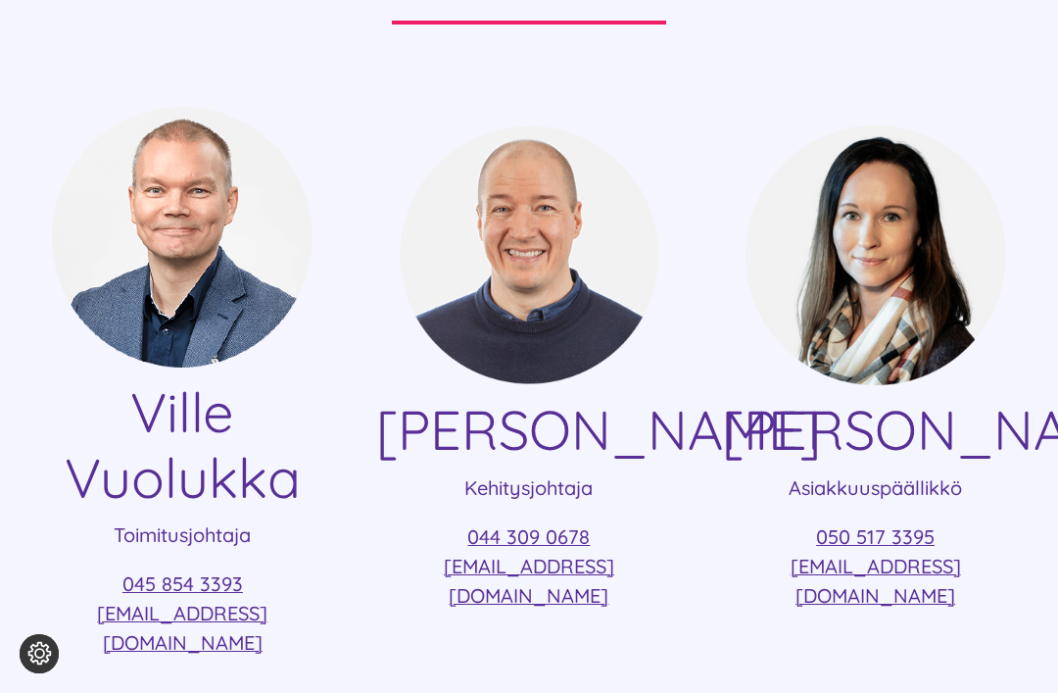 The image size is (1058, 693). Describe the element at coordinates (182, 445) in the screenshot. I see `h4: Ville Vuolukka` at that location.